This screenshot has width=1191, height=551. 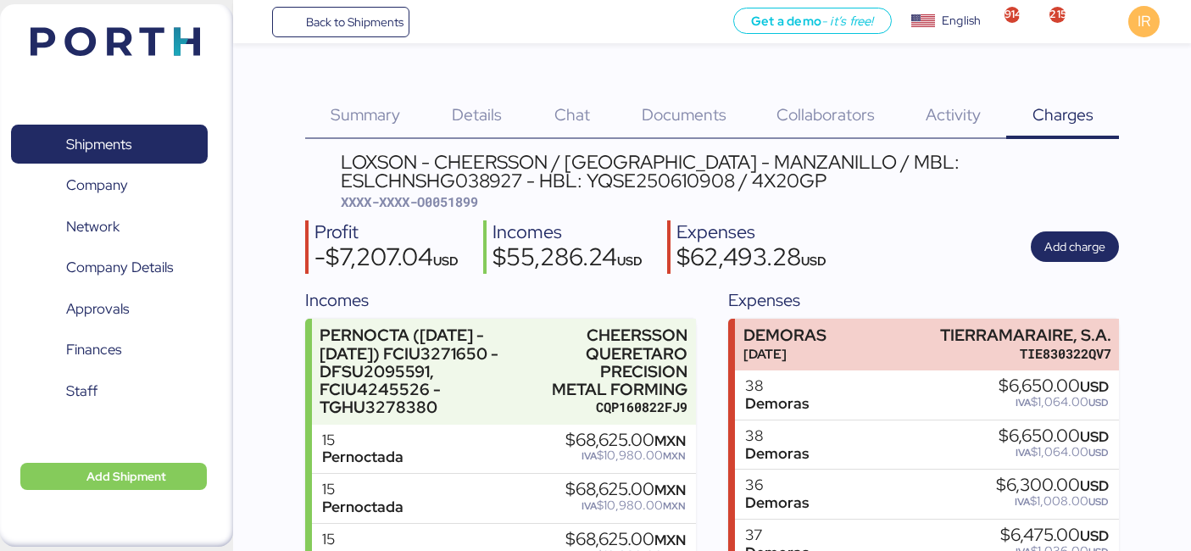 I want to click on span: Summary, so click(x=365, y=114).